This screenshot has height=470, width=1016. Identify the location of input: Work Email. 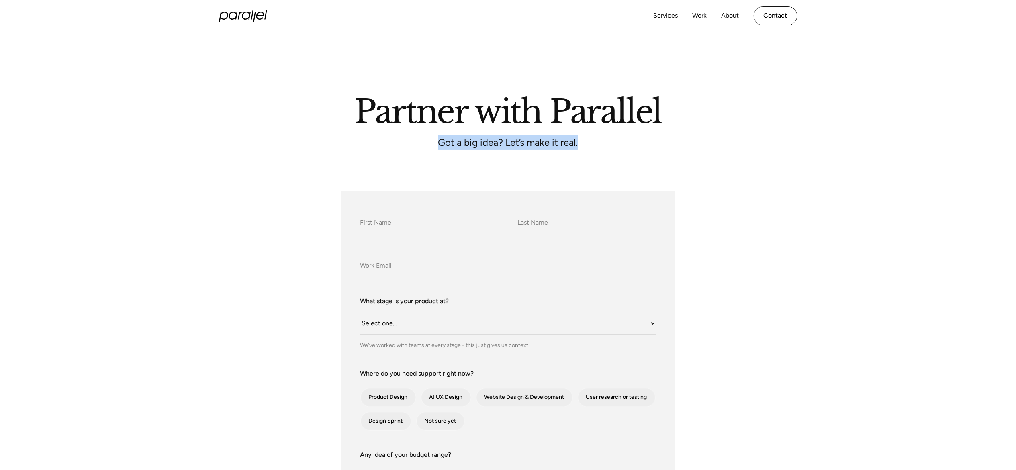
(508, 266).